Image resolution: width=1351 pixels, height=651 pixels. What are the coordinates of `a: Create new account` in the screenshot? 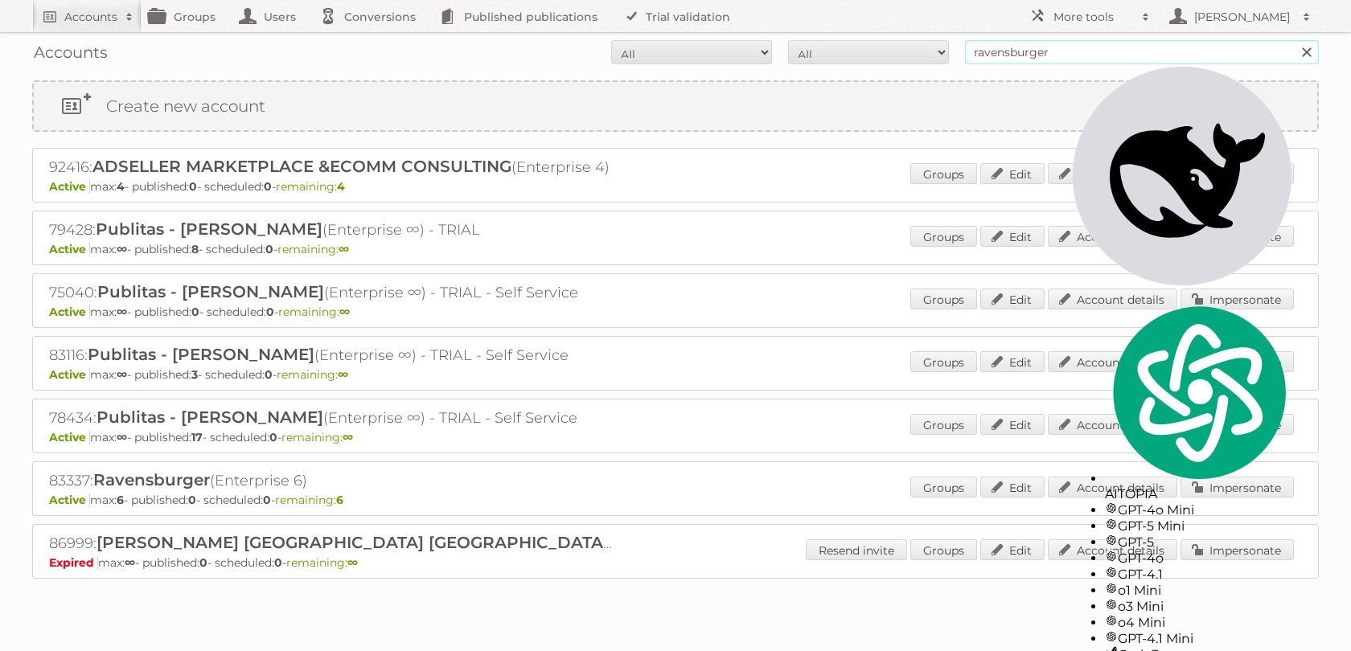 It's located at (675, 106).